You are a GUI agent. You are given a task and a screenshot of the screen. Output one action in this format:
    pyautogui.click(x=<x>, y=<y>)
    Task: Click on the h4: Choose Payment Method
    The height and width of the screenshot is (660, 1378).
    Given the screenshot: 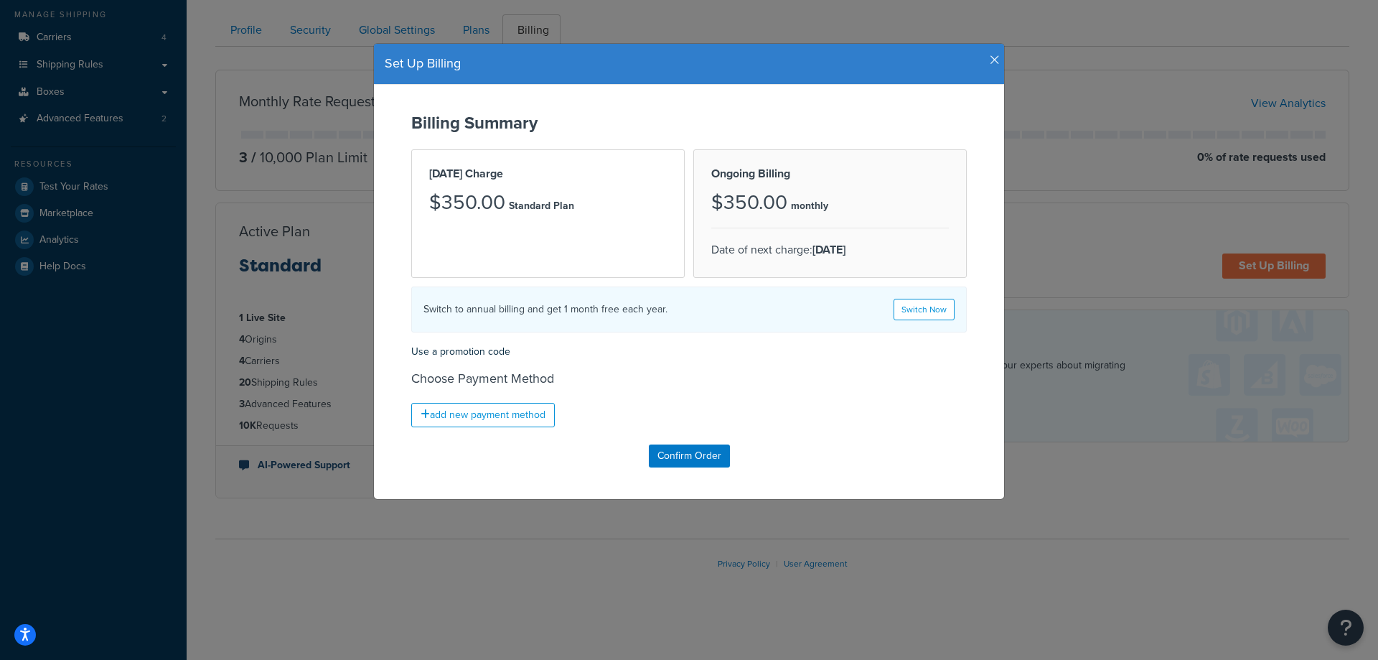 What is the action you would take?
    pyautogui.click(x=689, y=378)
    